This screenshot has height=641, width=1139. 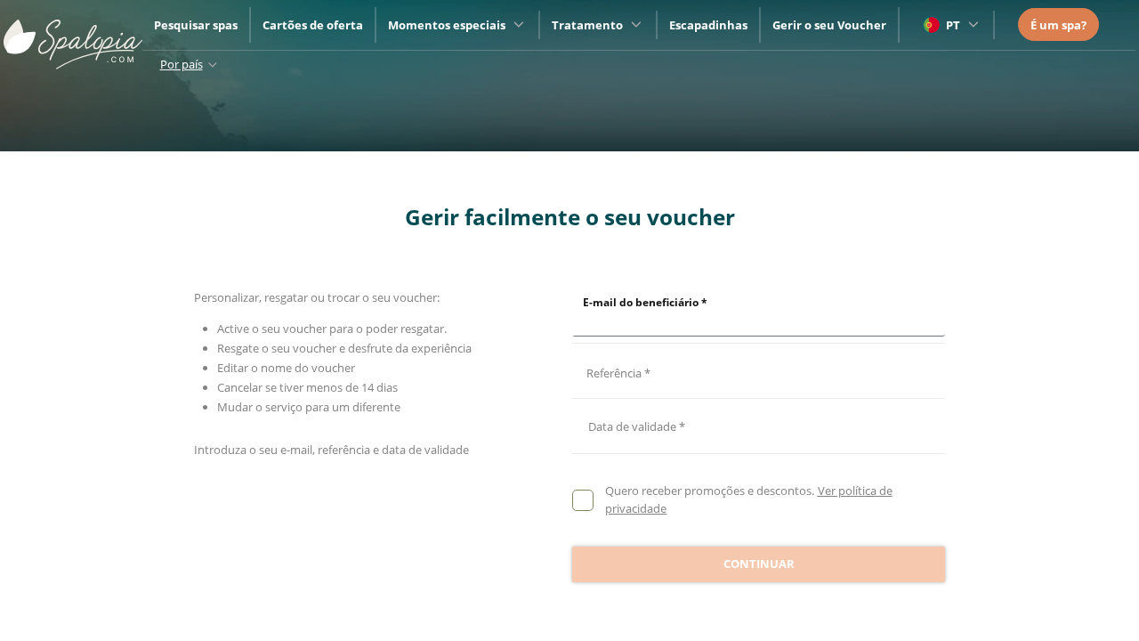 I want to click on span: Editar o nome do voucher, so click(x=286, y=368).